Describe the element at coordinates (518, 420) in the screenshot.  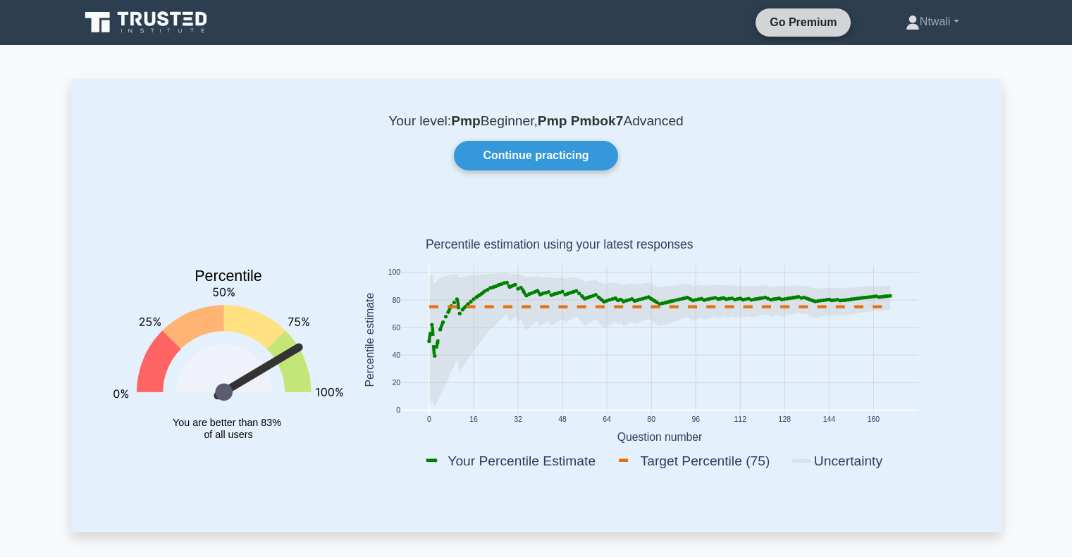
I see `text: 32` at that location.